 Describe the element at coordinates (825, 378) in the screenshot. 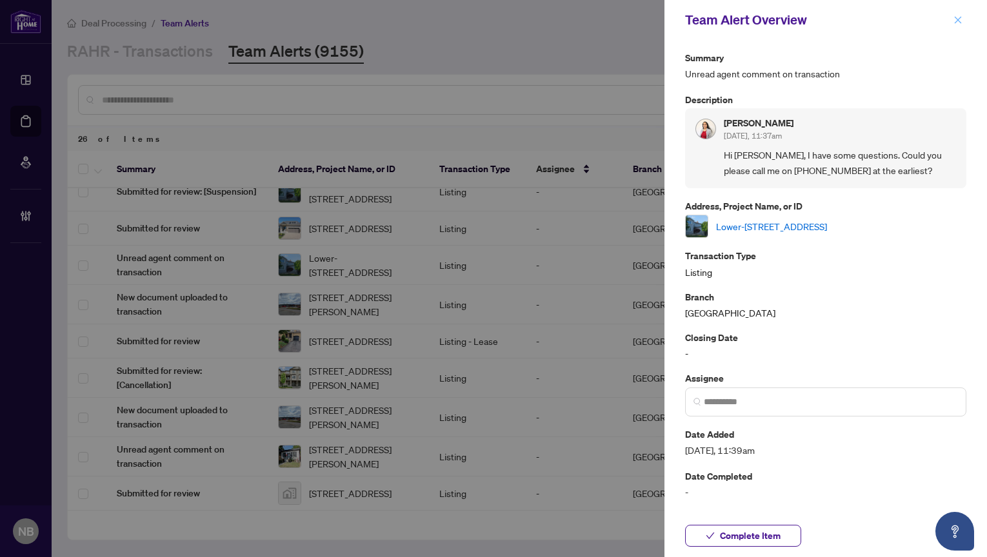

I see `p: Assignee` at that location.